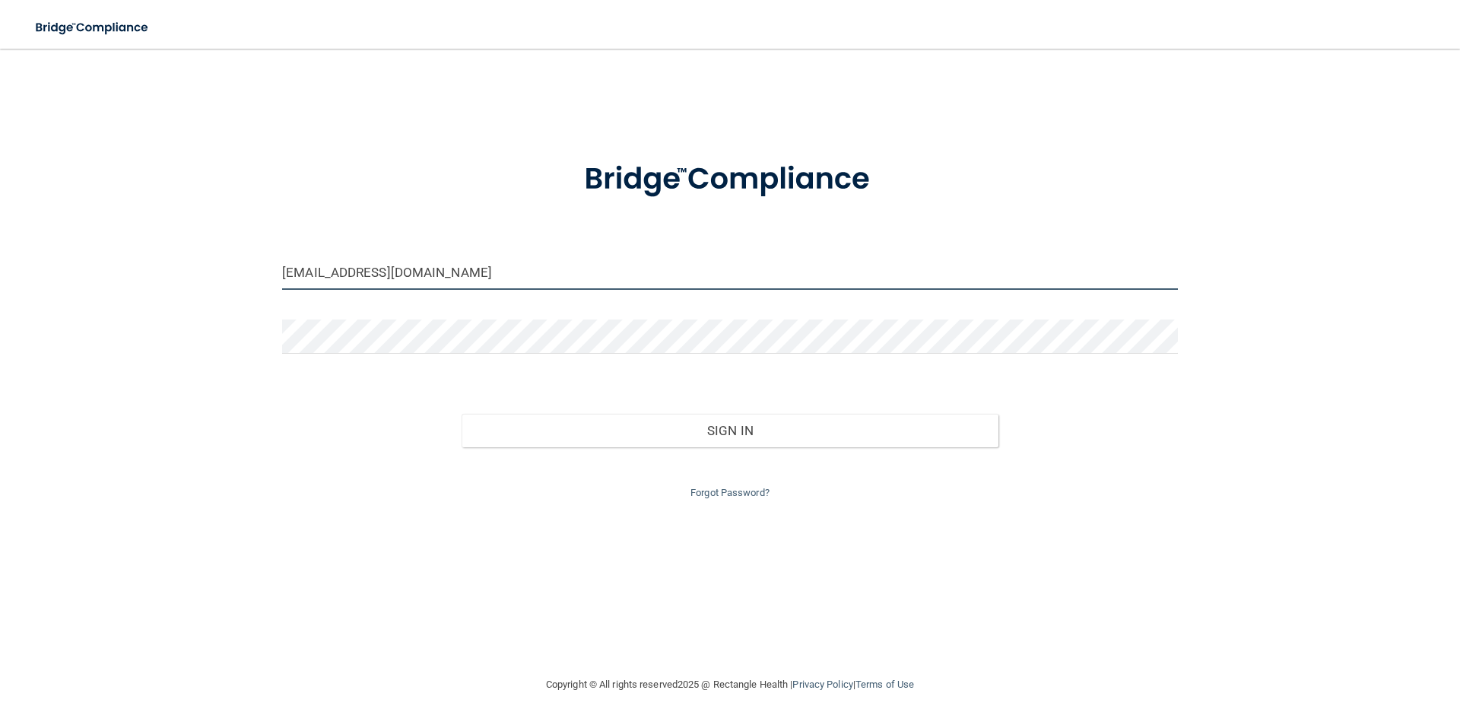 This screenshot has width=1460, height=725. I want to click on a: Terms of Use, so click(884, 684).